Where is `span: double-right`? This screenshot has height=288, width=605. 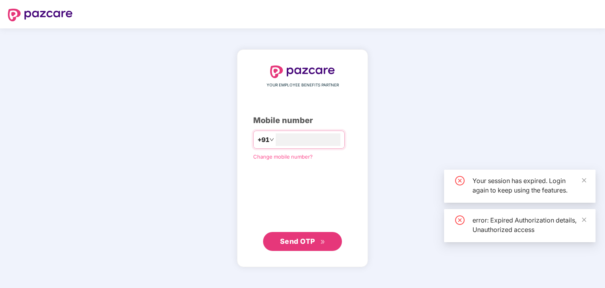 span: double-right is located at coordinates (323, 242).